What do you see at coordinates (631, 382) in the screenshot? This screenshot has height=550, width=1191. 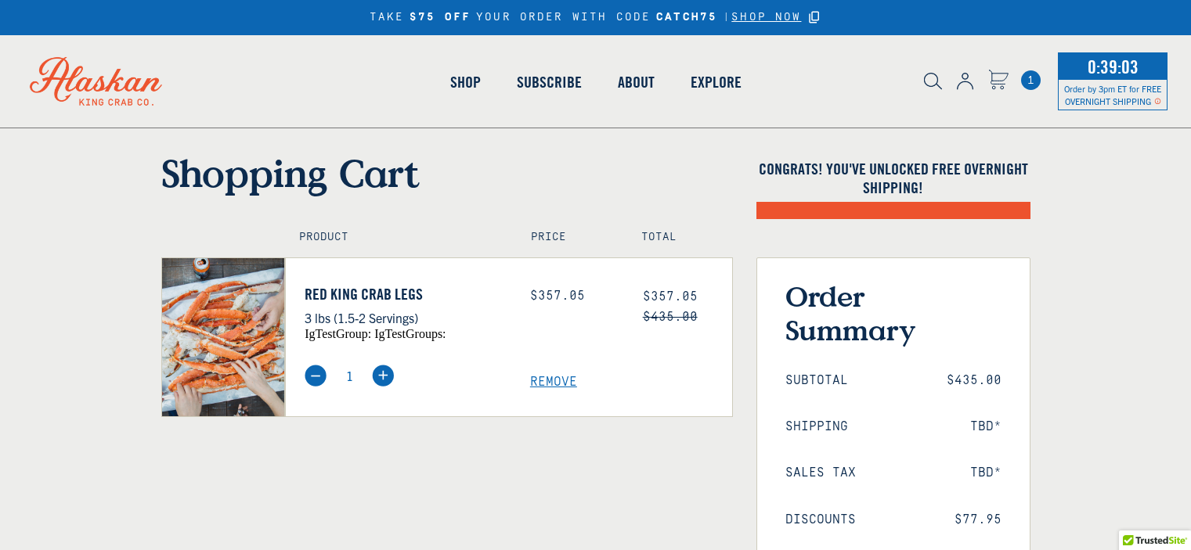 I see `span: Remove` at bounding box center [631, 382].